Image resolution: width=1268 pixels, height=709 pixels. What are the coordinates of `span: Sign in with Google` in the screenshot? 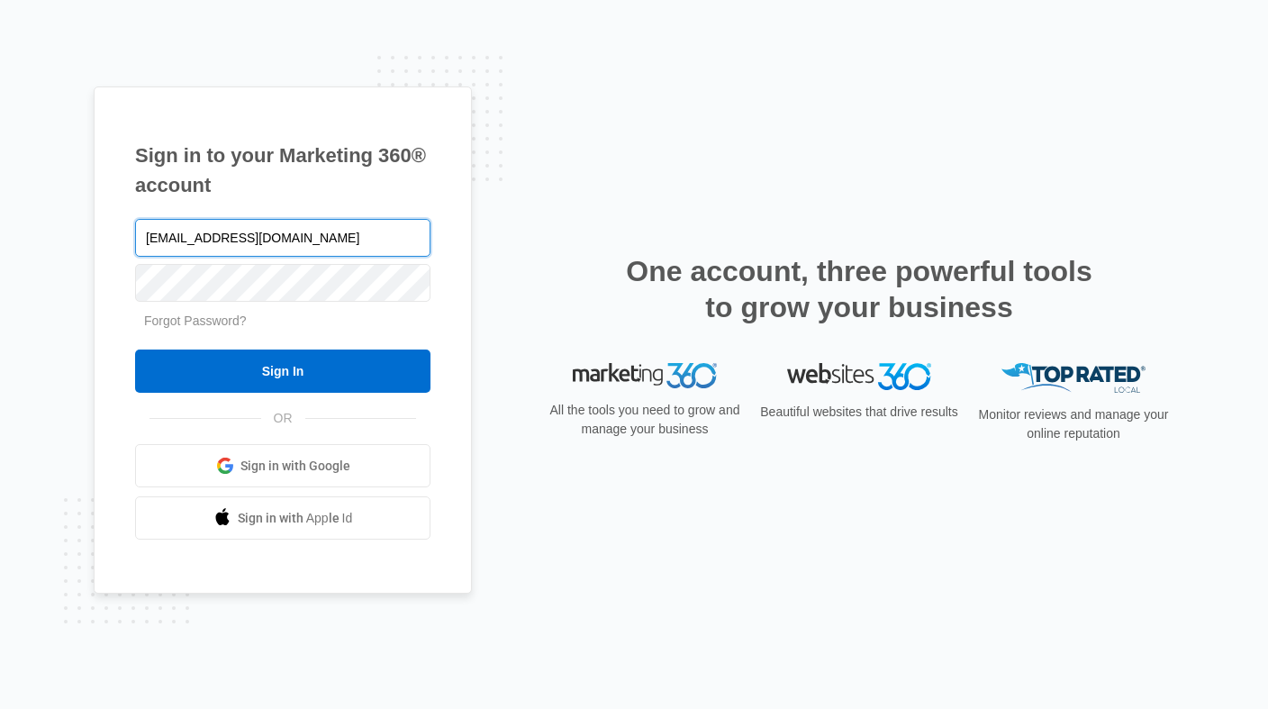 It's located at (295, 466).